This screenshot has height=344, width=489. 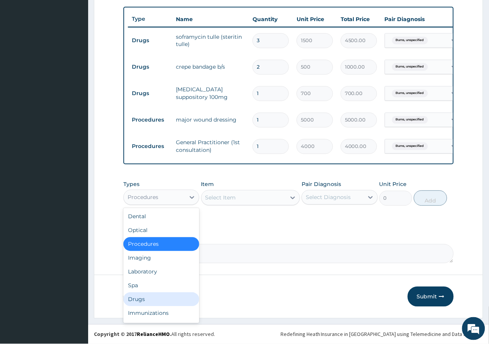 I want to click on div: Select Diagnosis, so click(x=328, y=197).